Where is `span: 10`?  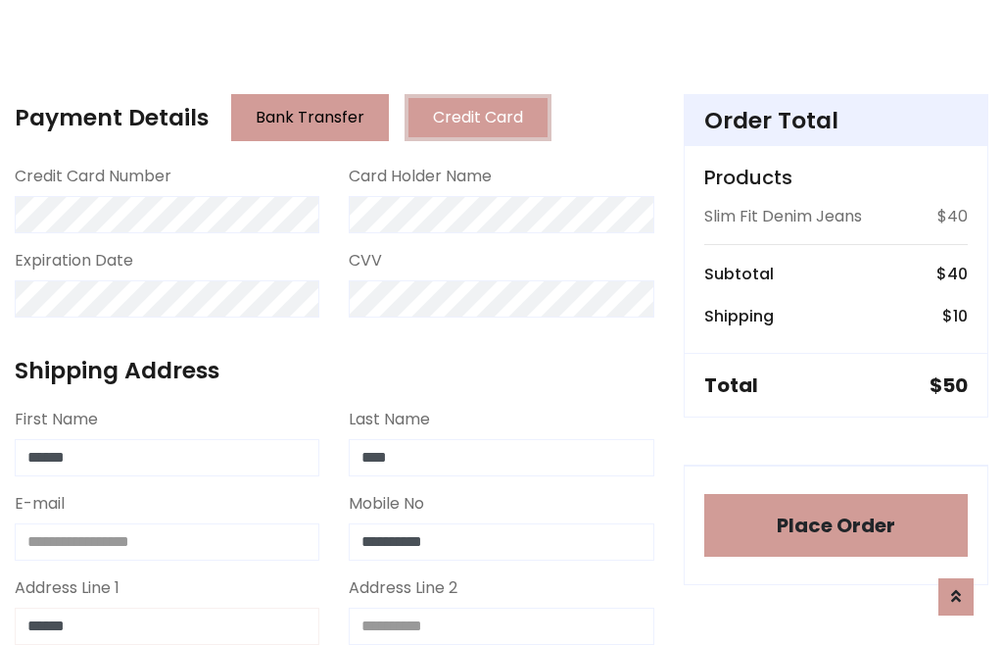
span: 10 is located at coordinates (960, 315).